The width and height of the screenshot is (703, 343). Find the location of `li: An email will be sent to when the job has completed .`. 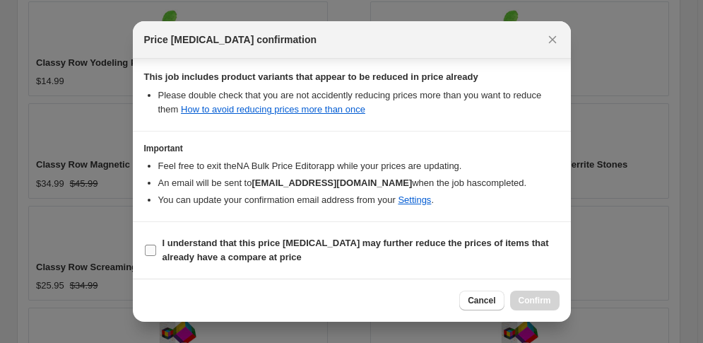

li: An email will be sent to when the job has completed . is located at coordinates (359, 183).